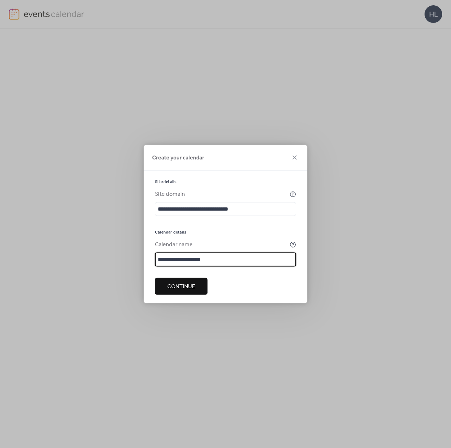 This screenshot has height=448, width=451. What do you see at coordinates (221, 245) in the screenshot?
I see `div: Calendar name` at bounding box center [221, 245].